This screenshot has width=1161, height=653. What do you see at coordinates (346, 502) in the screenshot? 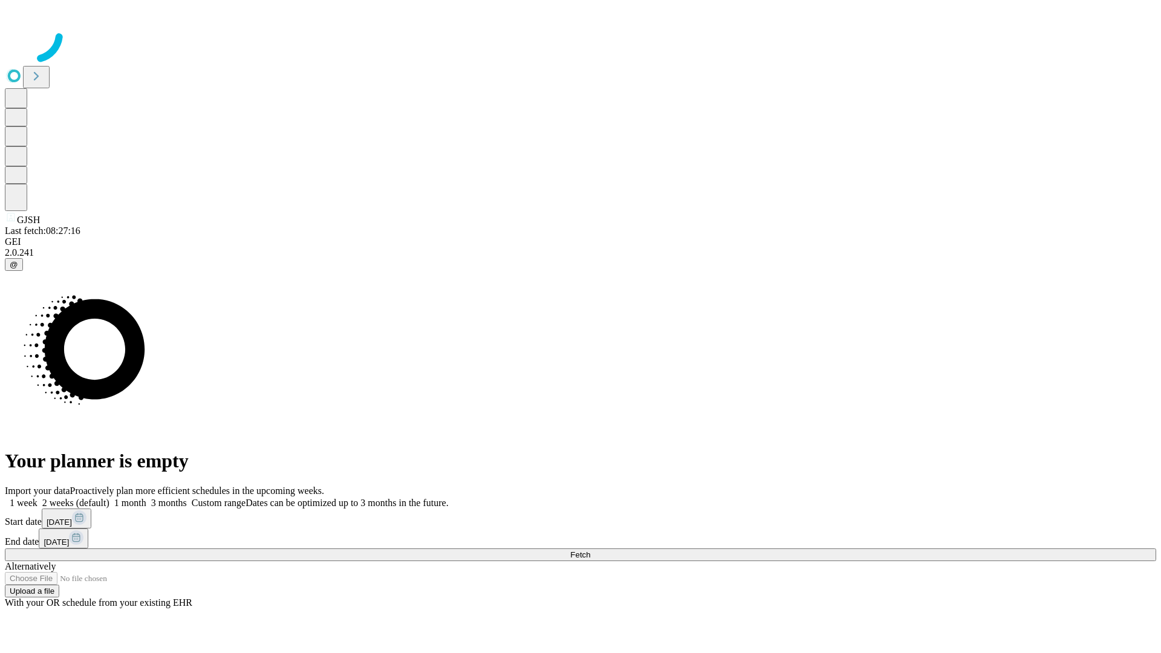
I see `span: Dates can be optimized up to 3 months in the future.` at bounding box center [346, 502].